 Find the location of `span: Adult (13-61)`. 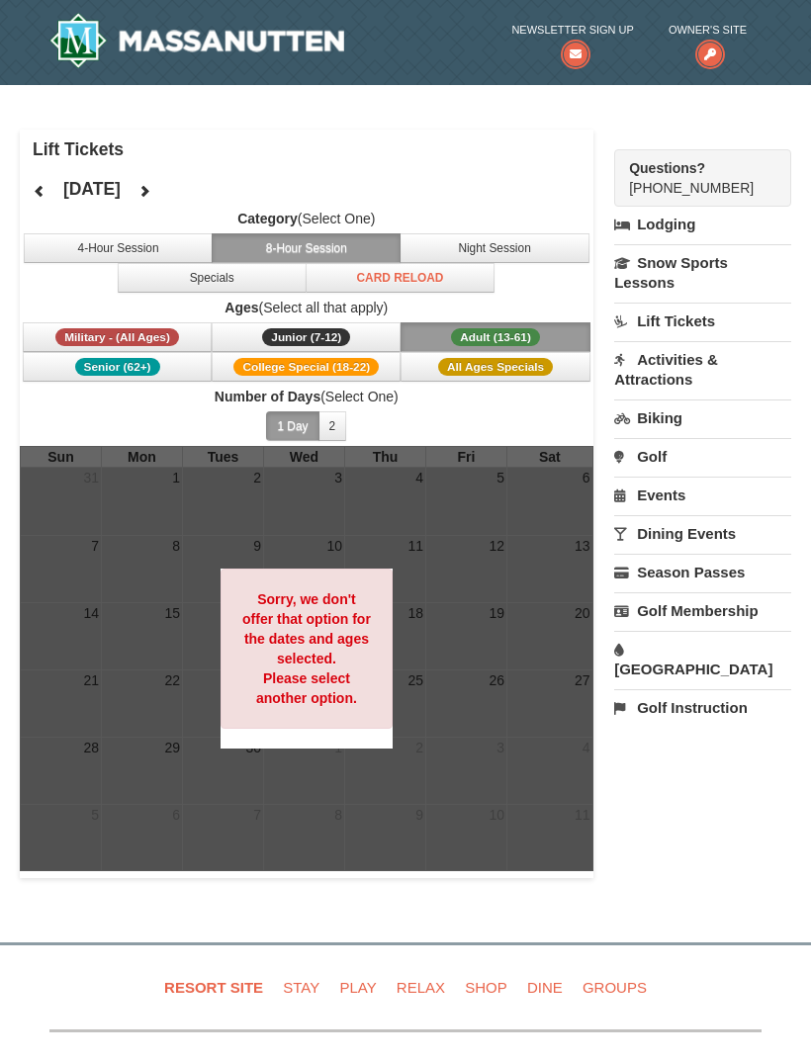

span: Adult (13-61) is located at coordinates (495, 337).